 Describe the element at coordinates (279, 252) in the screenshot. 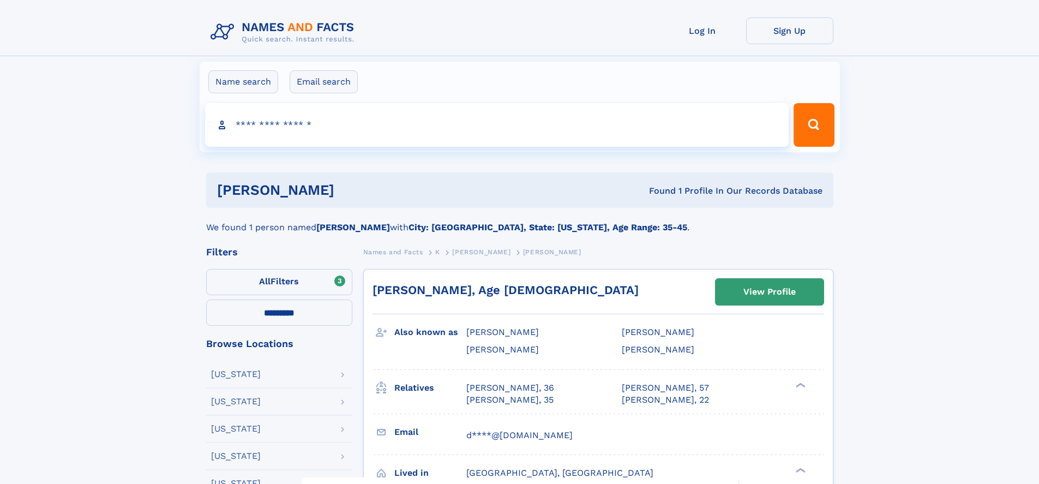

I see `div: Filters` at that location.